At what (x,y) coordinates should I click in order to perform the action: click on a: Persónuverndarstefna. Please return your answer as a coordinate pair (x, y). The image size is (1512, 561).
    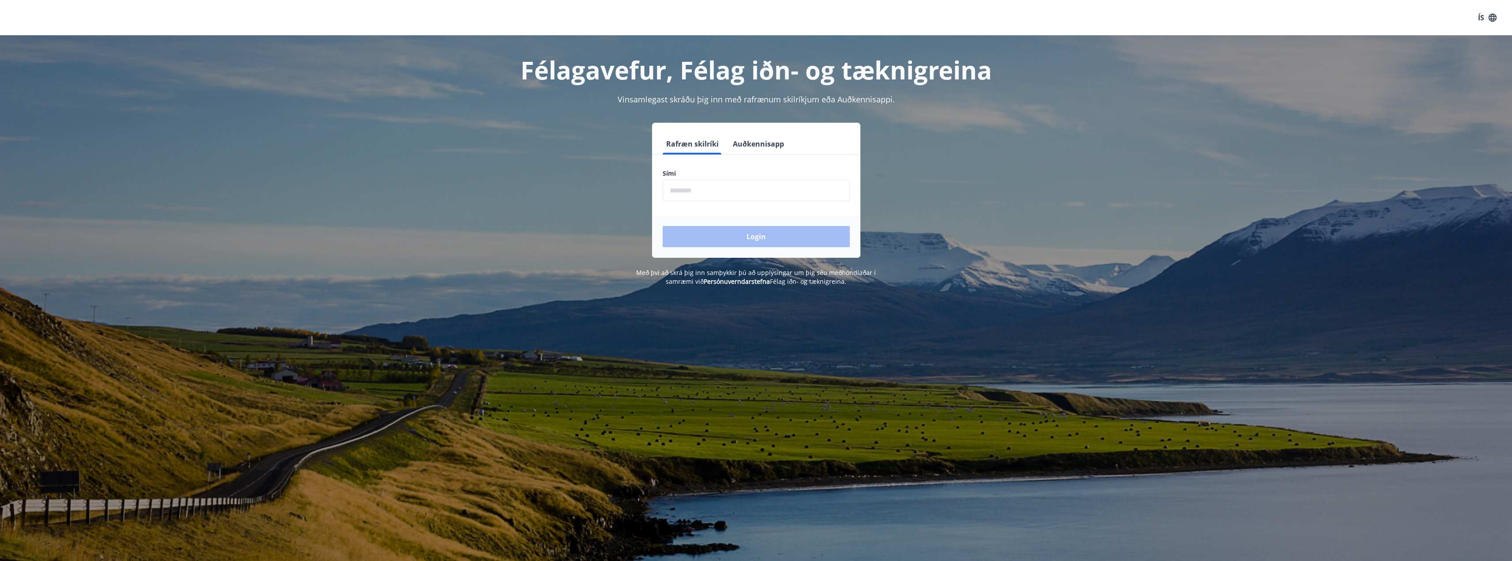
    Looking at the image, I should click on (737, 281).